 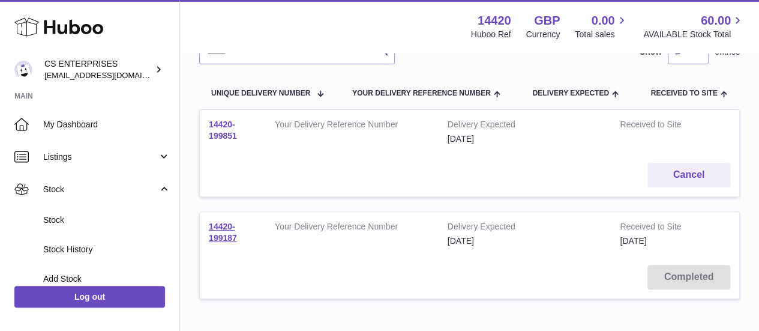 What do you see at coordinates (491, 34) in the screenshot?
I see `div: Huboo Ref` at bounding box center [491, 34].